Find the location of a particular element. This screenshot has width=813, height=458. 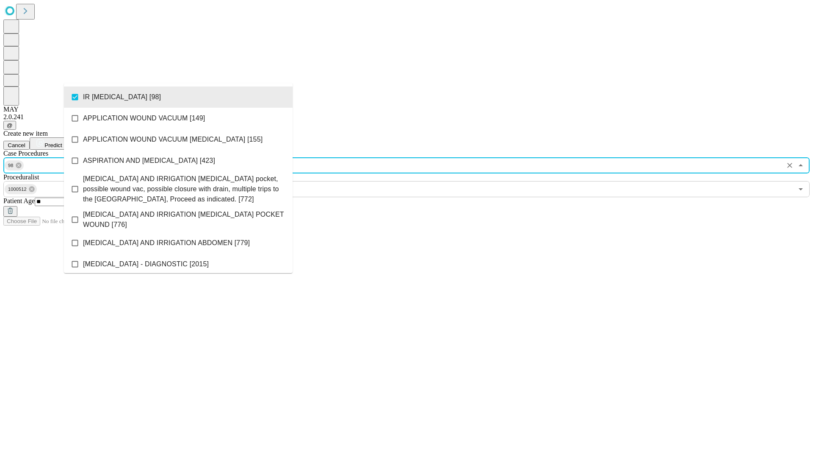

span: Patient Age is located at coordinates (19, 200).